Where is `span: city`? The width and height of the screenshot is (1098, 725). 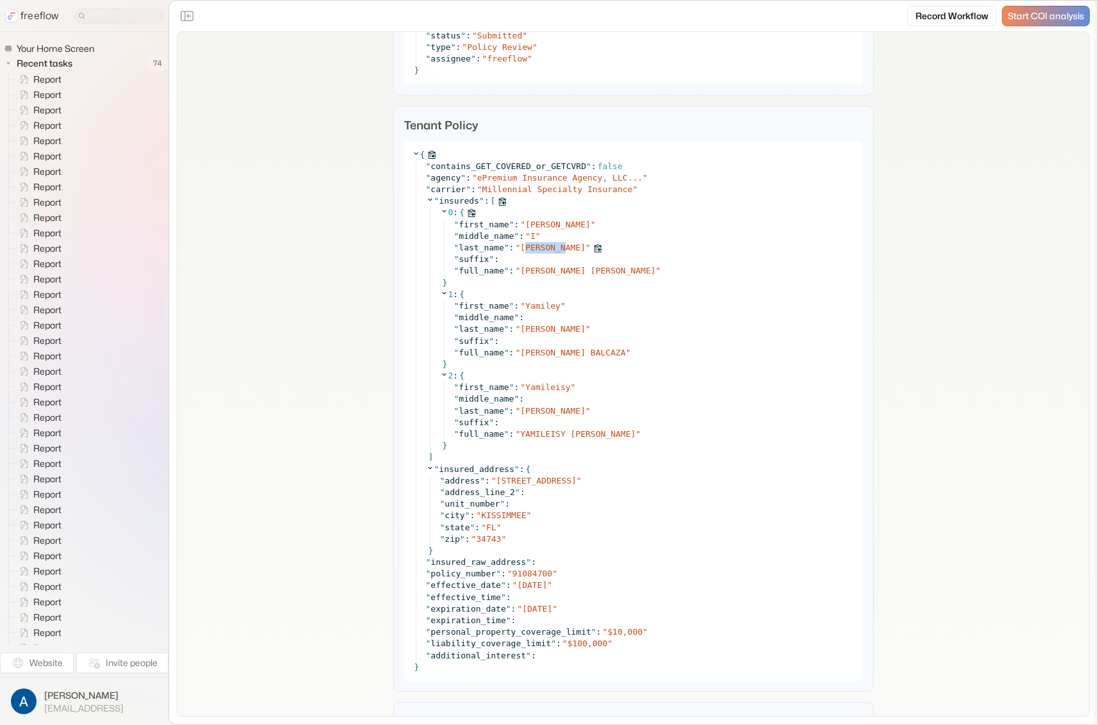 span: city is located at coordinates (454, 515).